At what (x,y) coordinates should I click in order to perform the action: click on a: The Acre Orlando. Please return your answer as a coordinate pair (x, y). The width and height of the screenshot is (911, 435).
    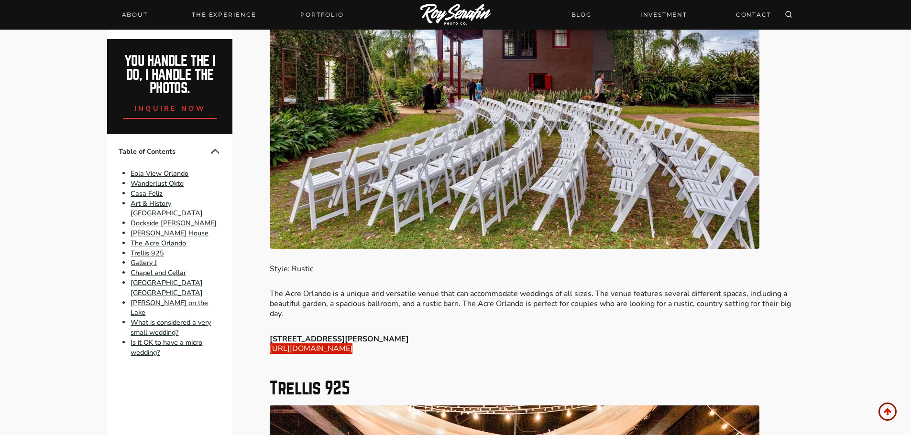
    Looking at the image, I should click on (158, 243).